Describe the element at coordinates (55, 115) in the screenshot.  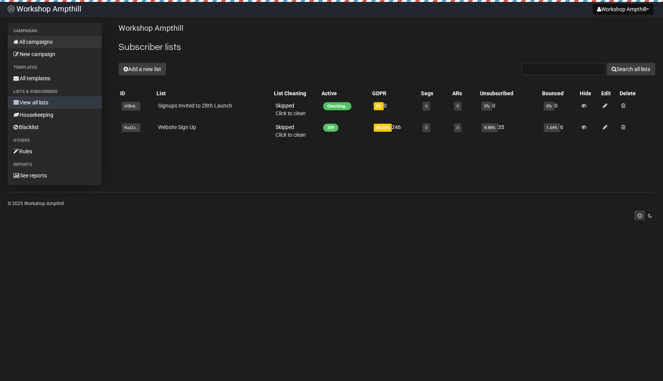
I see `a: Housekeeping` at that location.